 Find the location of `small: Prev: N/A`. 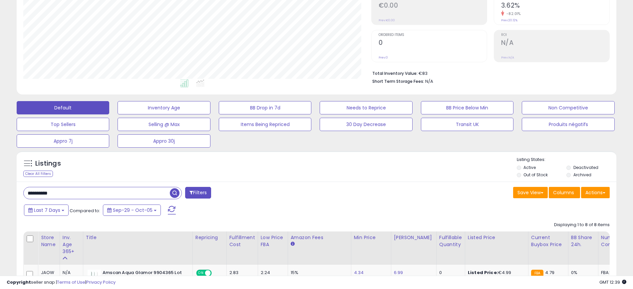

small: Prev: N/A is located at coordinates (508, 58).